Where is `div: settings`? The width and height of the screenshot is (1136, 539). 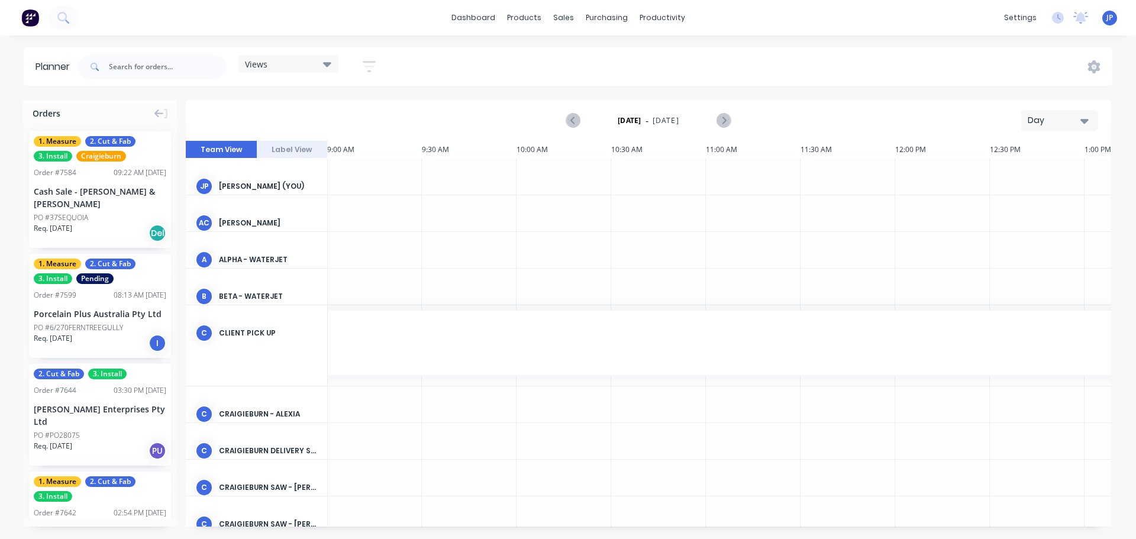
div: settings is located at coordinates (1020, 18).